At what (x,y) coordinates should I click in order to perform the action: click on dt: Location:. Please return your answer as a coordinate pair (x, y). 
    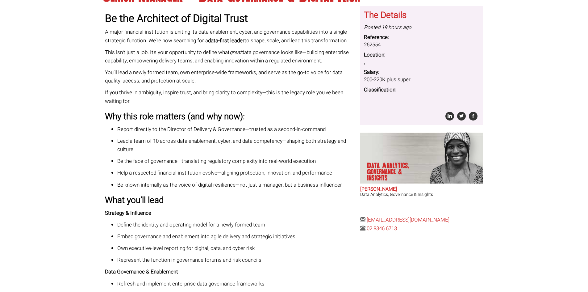
    Looking at the image, I should click on (422, 55).